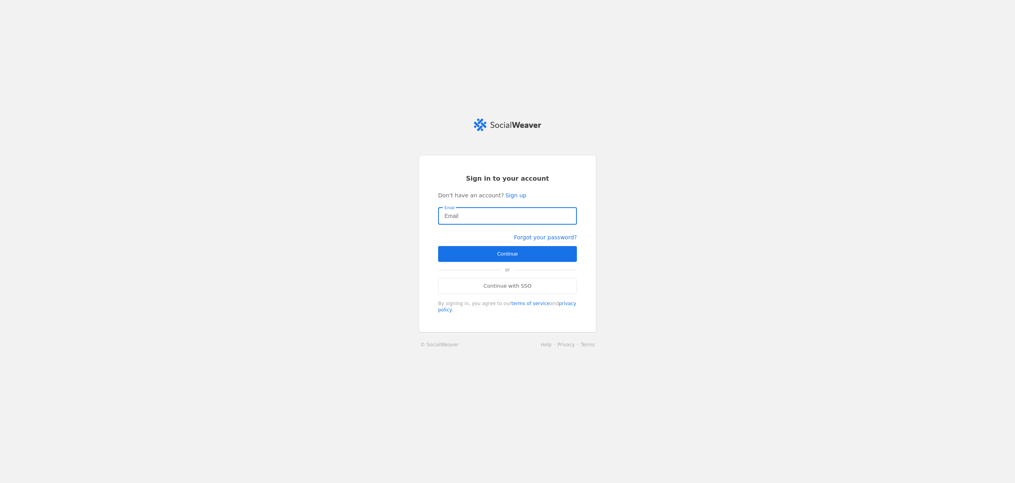  What do you see at coordinates (471, 195) in the screenshot?
I see `span: Don't have an account?` at bounding box center [471, 195].